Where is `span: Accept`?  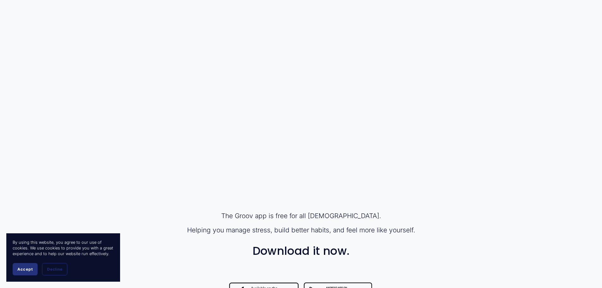 span: Accept is located at coordinates (25, 269).